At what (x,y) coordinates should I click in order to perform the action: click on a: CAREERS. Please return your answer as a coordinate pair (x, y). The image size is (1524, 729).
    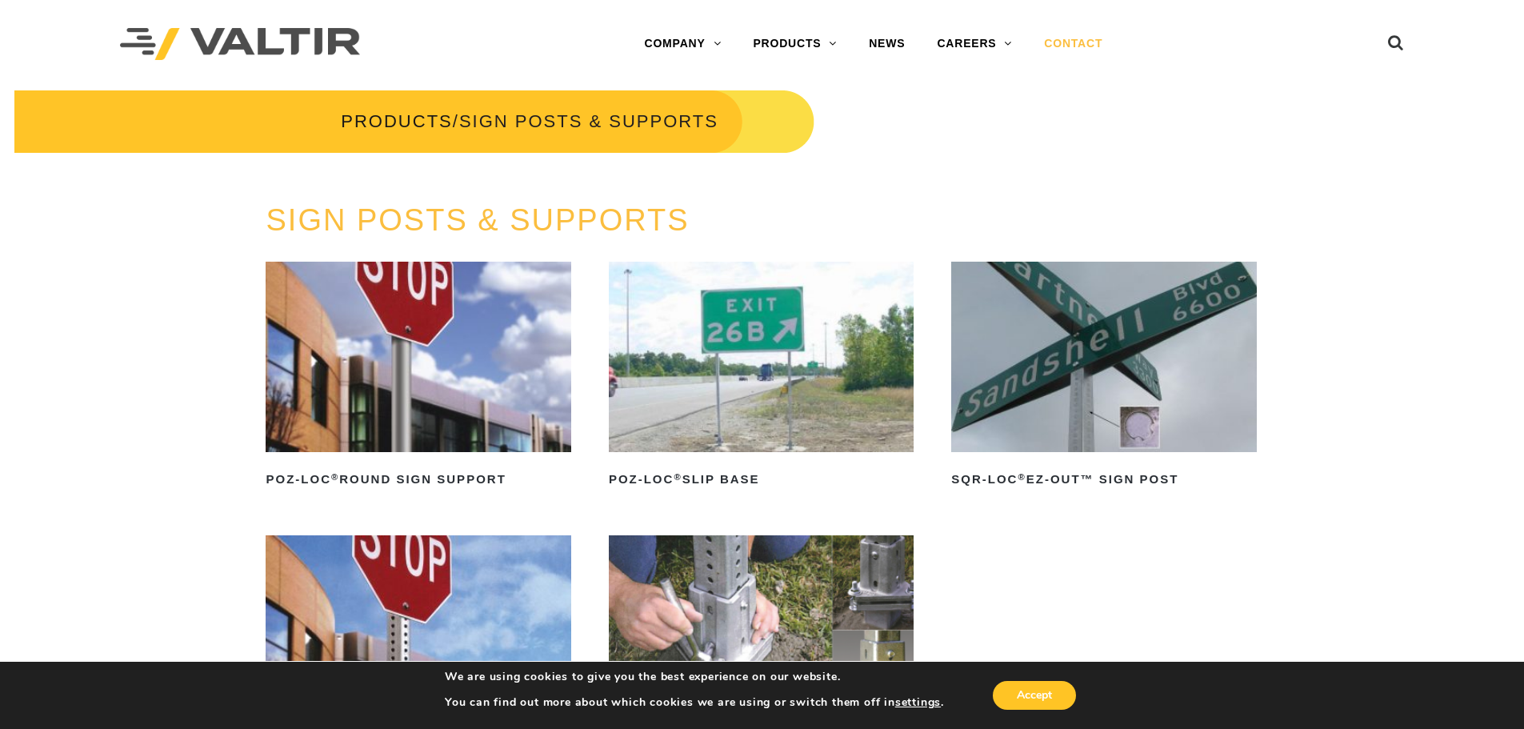
    Looking at the image, I should click on (974, 44).